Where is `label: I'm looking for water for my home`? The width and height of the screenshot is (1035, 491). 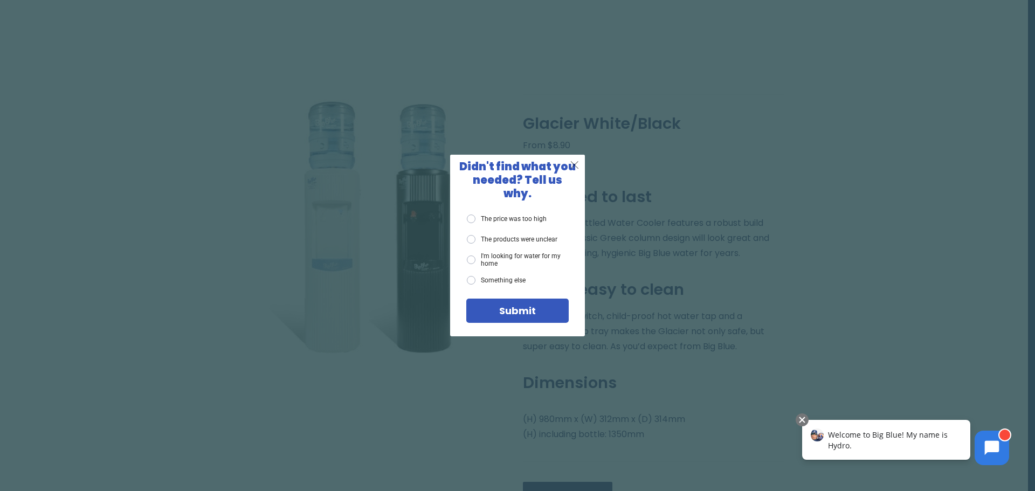
label: I'm looking for water for my home is located at coordinates (518, 260).